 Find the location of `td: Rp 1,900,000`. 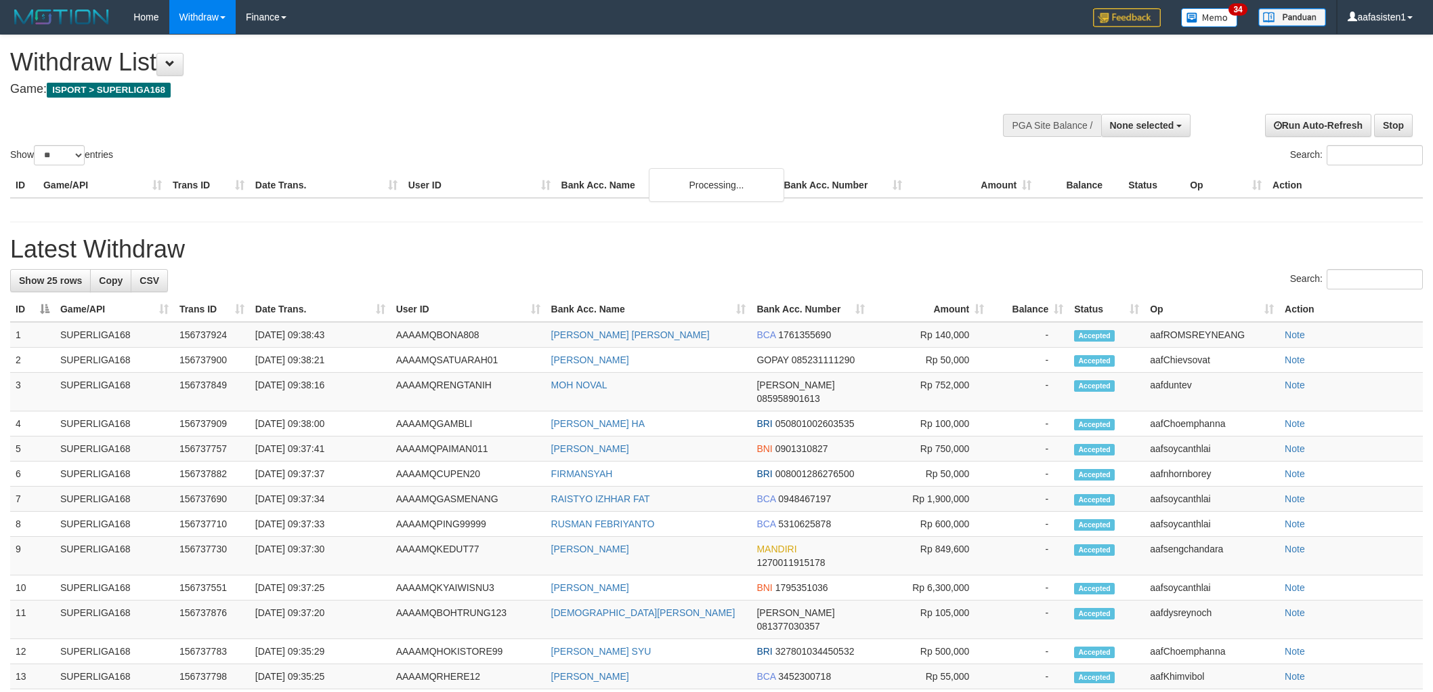

td: Rp 1,900,000 is located at coordinates (930, 499).